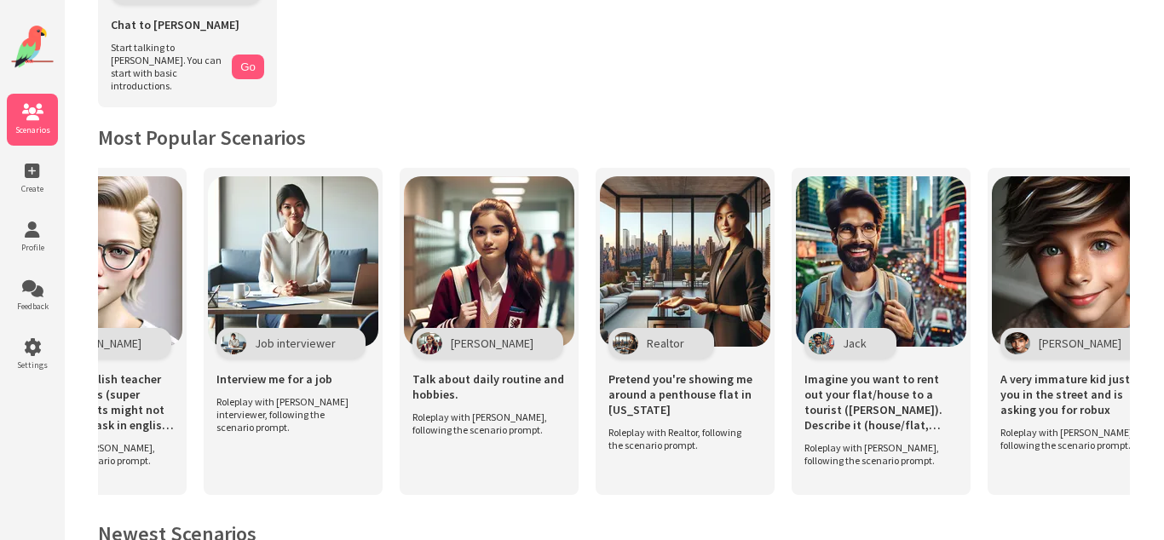  I want to click on span: Scenarios, so click(32, 130).